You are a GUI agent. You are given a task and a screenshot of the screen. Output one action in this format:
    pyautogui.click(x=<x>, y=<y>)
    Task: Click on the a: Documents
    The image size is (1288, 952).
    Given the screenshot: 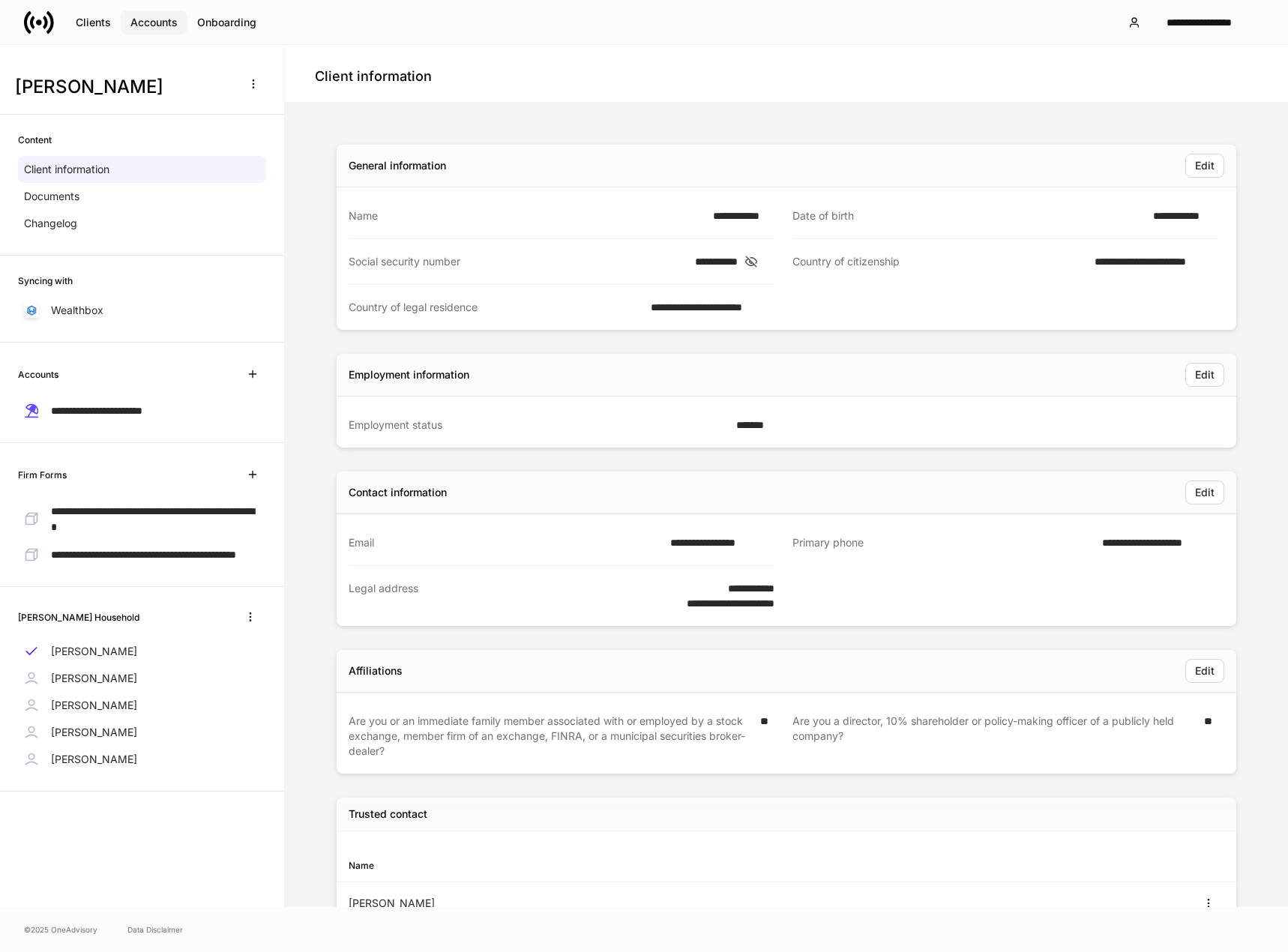 What is the action you would take?
    pyautogui.click(x=141, y=197)
    